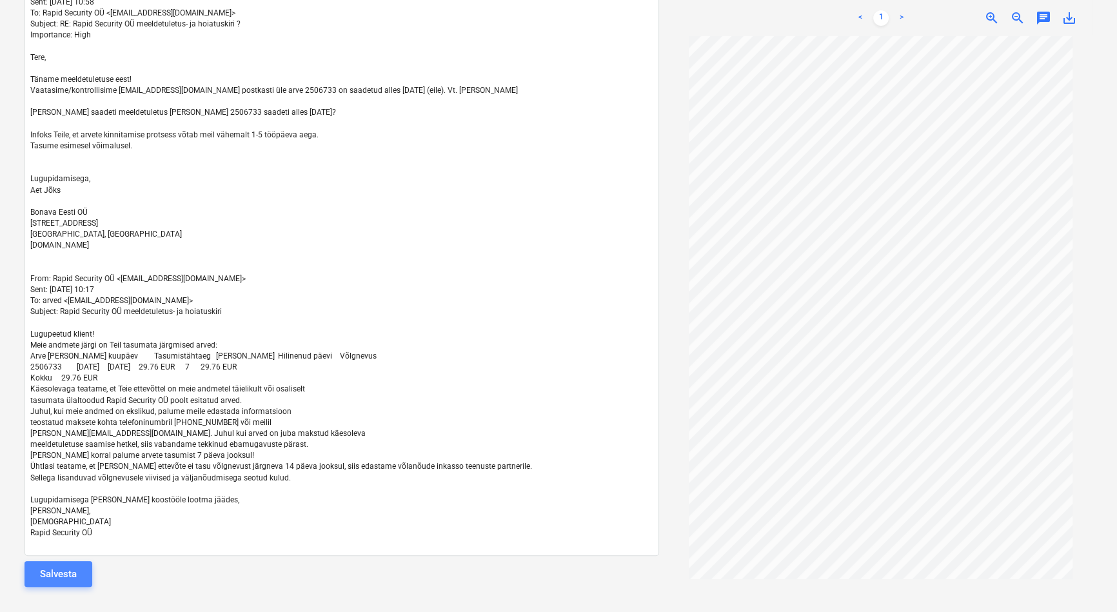 Image resolution: width=1117 pixels, height=612 pixels. I want to click on span: Bonava Eesti OÜ, so click(59, 212).